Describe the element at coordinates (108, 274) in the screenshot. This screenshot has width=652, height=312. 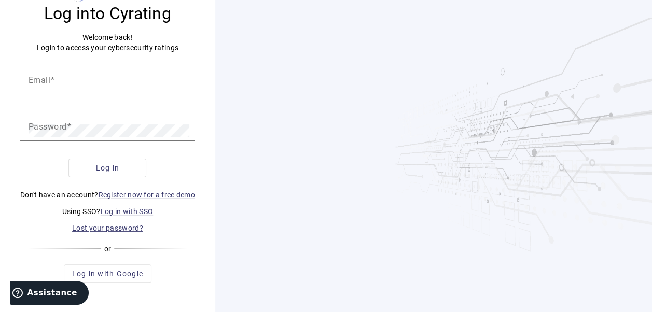
I see `span: Log in with Google` at that location.